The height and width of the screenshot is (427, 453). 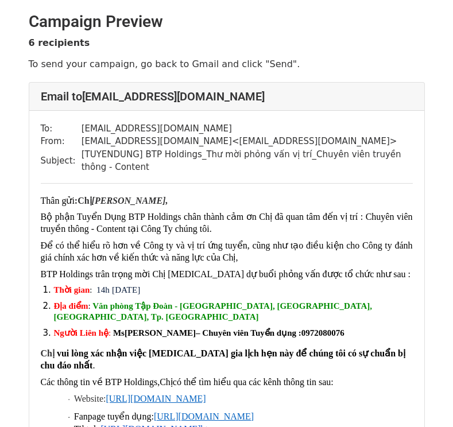 What do you see at coordinates (253, 382) in the screenshot?
I see `span: có thể tìm hiểu qua các kênh thông tin sau:` at bounding box center [253, 382].